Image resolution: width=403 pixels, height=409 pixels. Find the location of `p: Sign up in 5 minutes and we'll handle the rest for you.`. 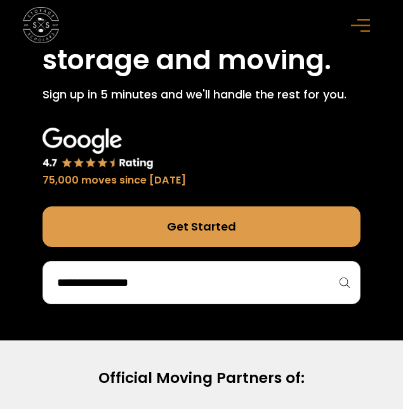

p: Sign up in 5 minutes and we'll handle the rest for you. is located at coordinates (201, 95).